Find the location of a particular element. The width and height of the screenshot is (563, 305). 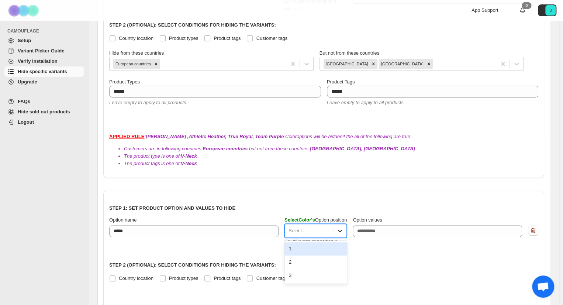

a: 0 is located at coordinates (522, 10).